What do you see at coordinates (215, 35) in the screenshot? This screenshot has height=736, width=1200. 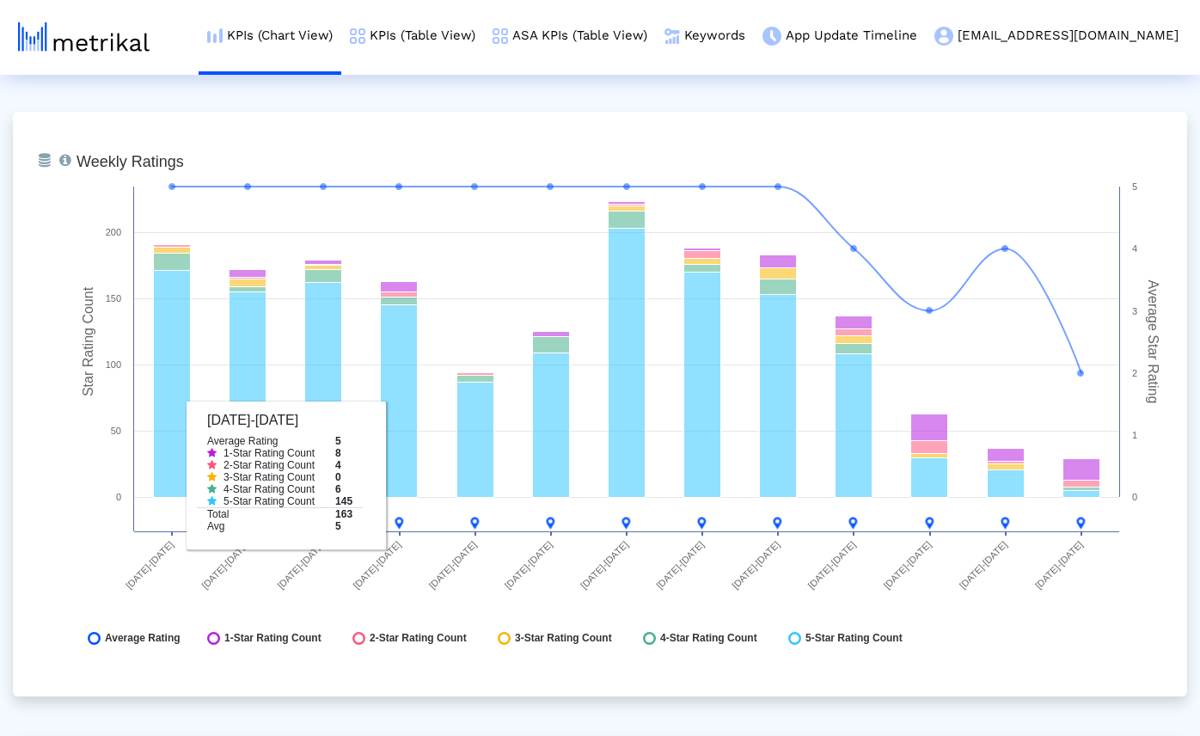 I see `img: kpi-chart-menu-icon.png` at bounding box center [215, 35].